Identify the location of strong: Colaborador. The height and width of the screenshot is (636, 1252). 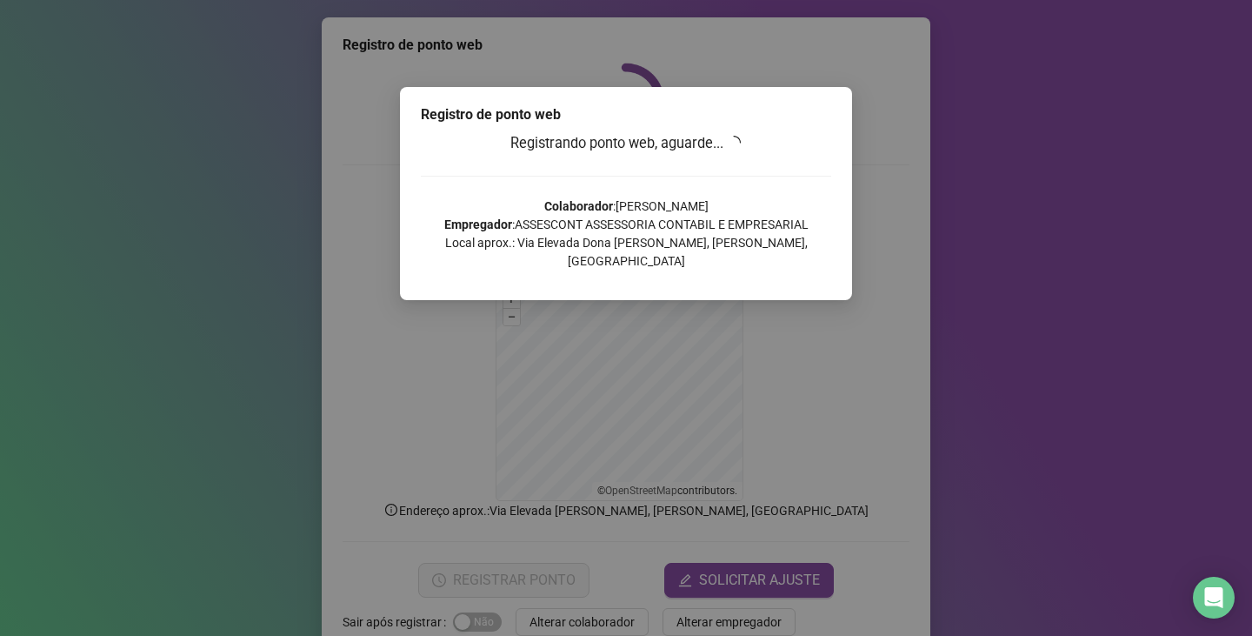
(578, 206).